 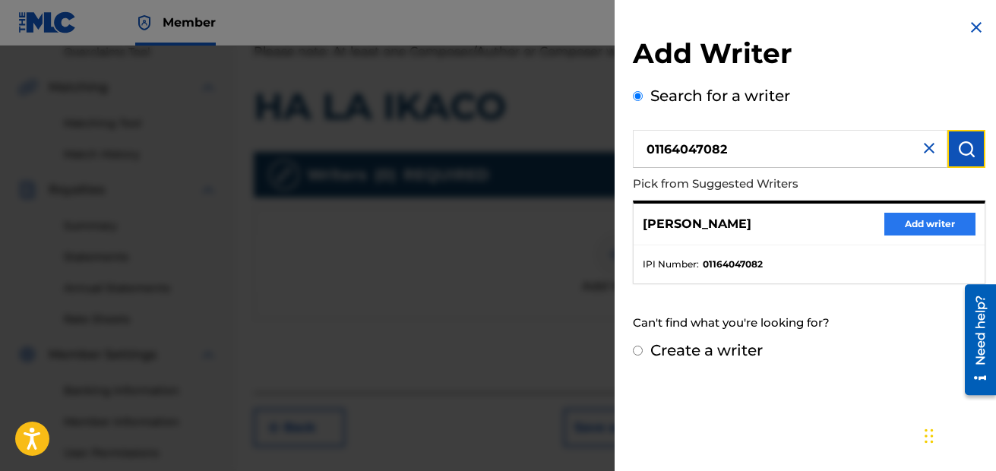 I want to click on div: Can't find what you're looking for?, so click(x=809, y=323).